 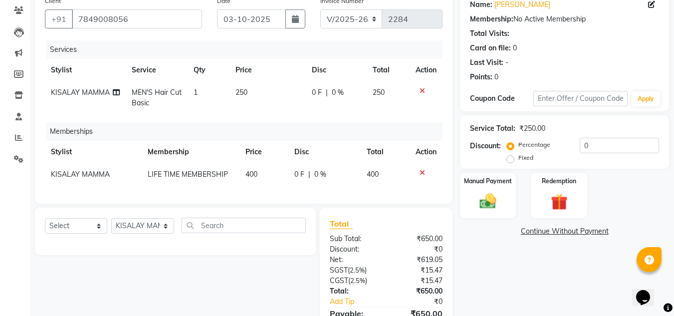 What do you see at coordinates (137, 19) in the screenshot?
I see `input: Search by Name/Mobile/Email/Code` at bounding box center [137, 19].